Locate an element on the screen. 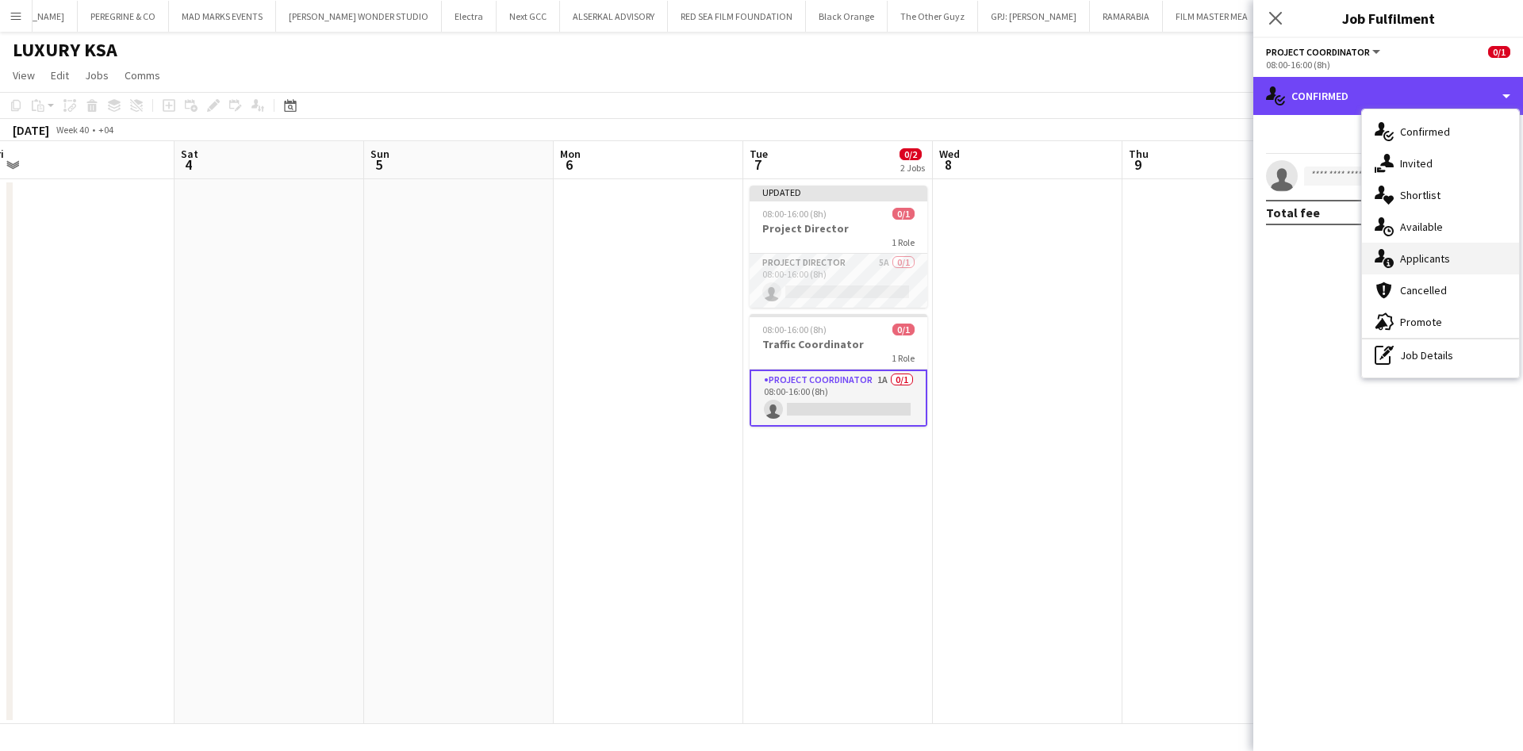 The width and height of the screenshot is (1523, 751). button: Electra is located at coordinates (469, 16).